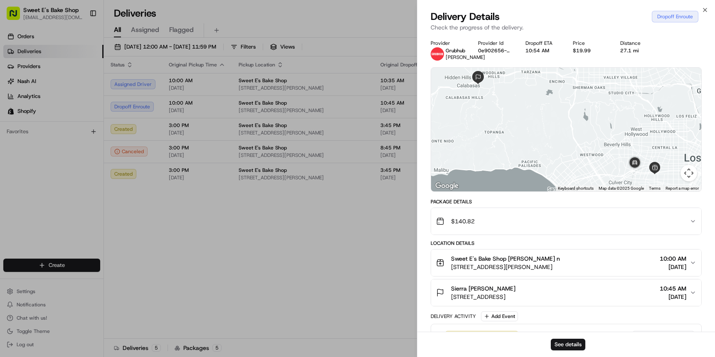 The image size is (715, 357). I want to click on div: Dropoff ETA, so click(542, 43).